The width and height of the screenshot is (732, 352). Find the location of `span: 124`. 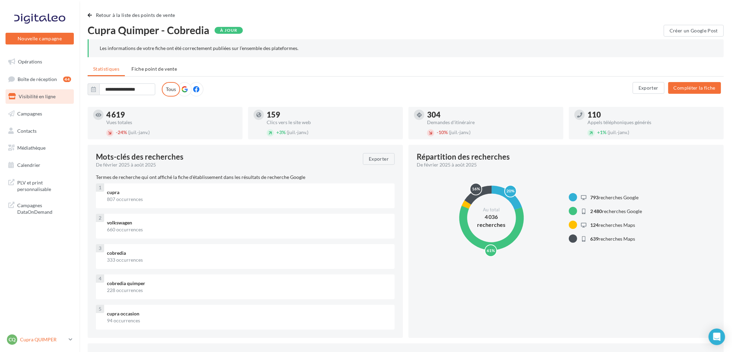

span: 124 is located at coordinates (594, 225).